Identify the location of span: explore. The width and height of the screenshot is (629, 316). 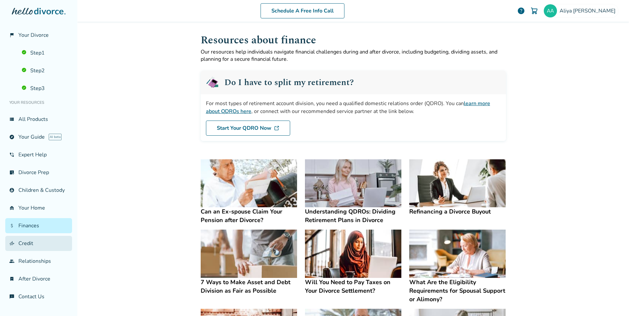
(12, 137).